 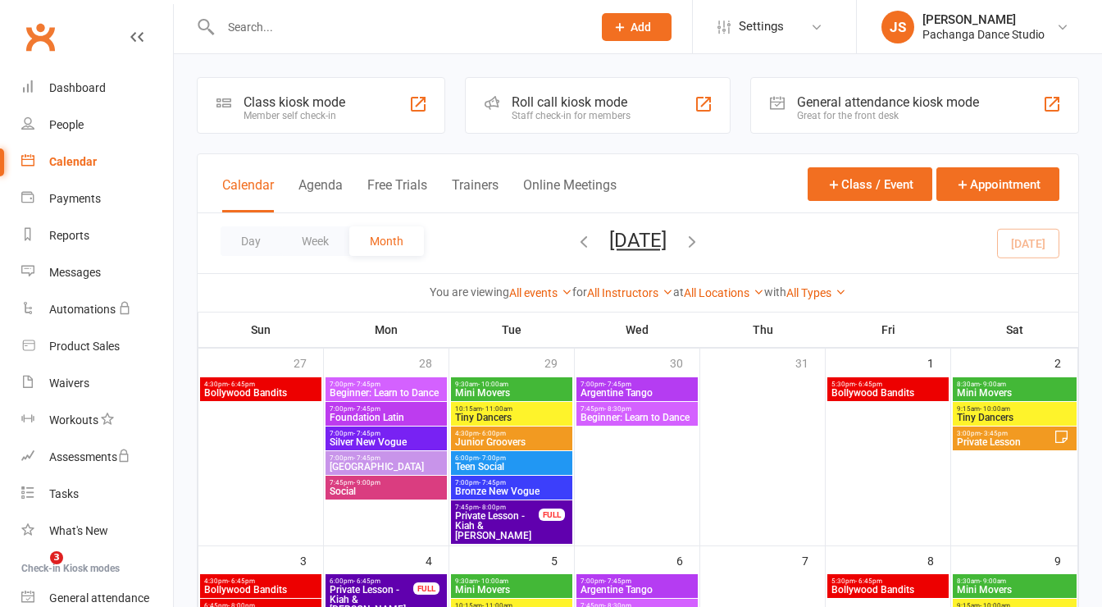 What do you see at coordinates (397, 194) in the screenshot?
I see `button: Free Trials` at bounding box center [397, 194].